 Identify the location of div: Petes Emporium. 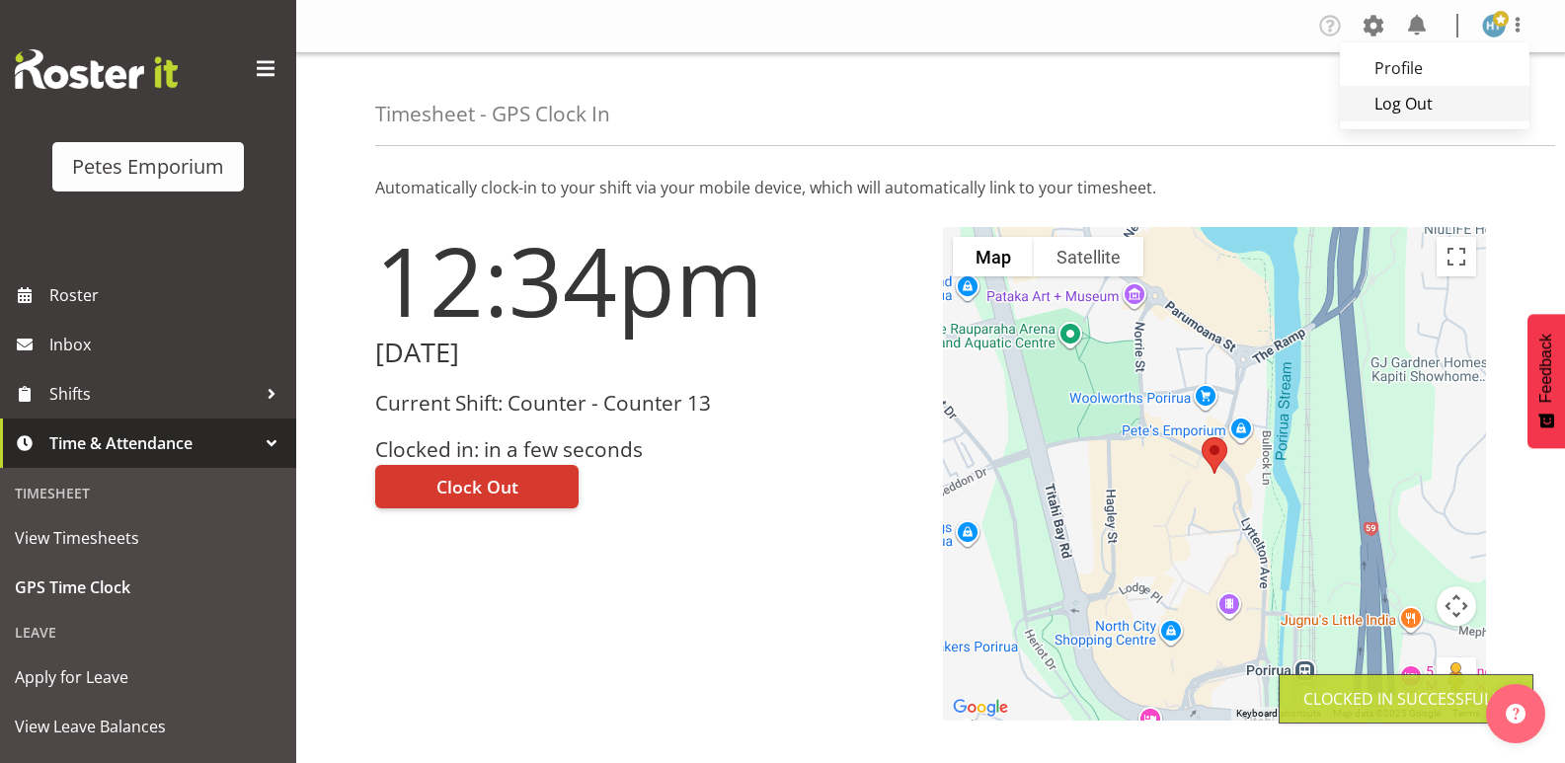
(148, 167).